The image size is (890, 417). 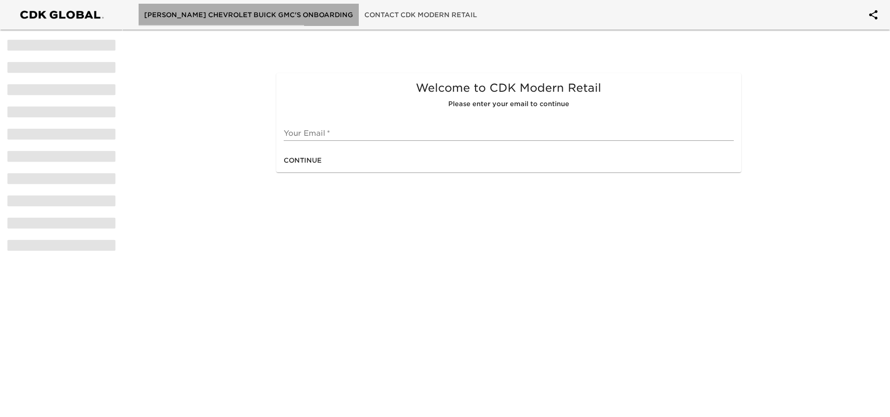 What do you see at coordinates (420, 15) in the screenshot?
I see `span: Contact CDK Modern Retail` at bounding box center [420, 15].